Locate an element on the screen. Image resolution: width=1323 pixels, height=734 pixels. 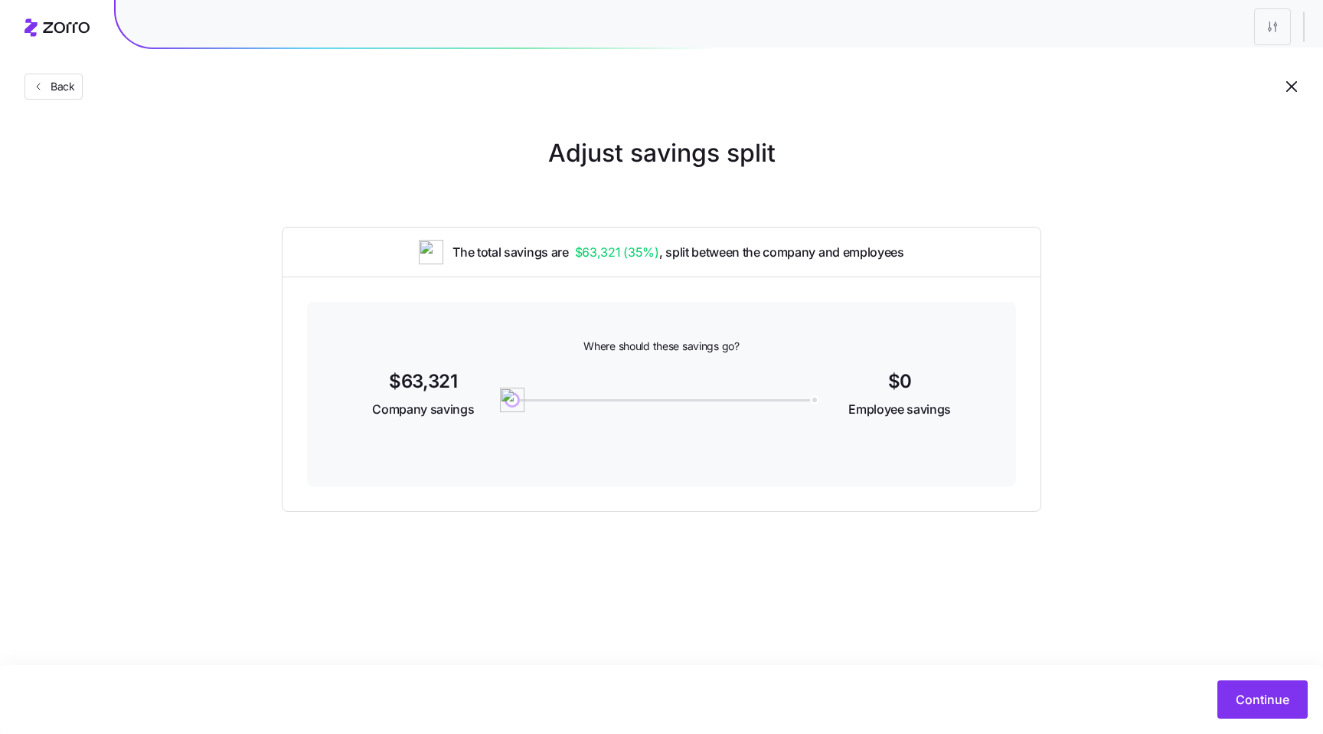
h1: Adjust savings split is located at coordinates (662, 153).